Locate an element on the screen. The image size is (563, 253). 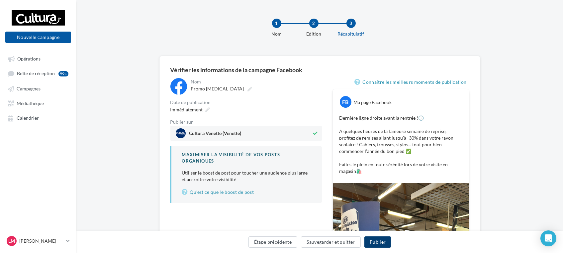
div: 1 is located at coordinates (277, 23).